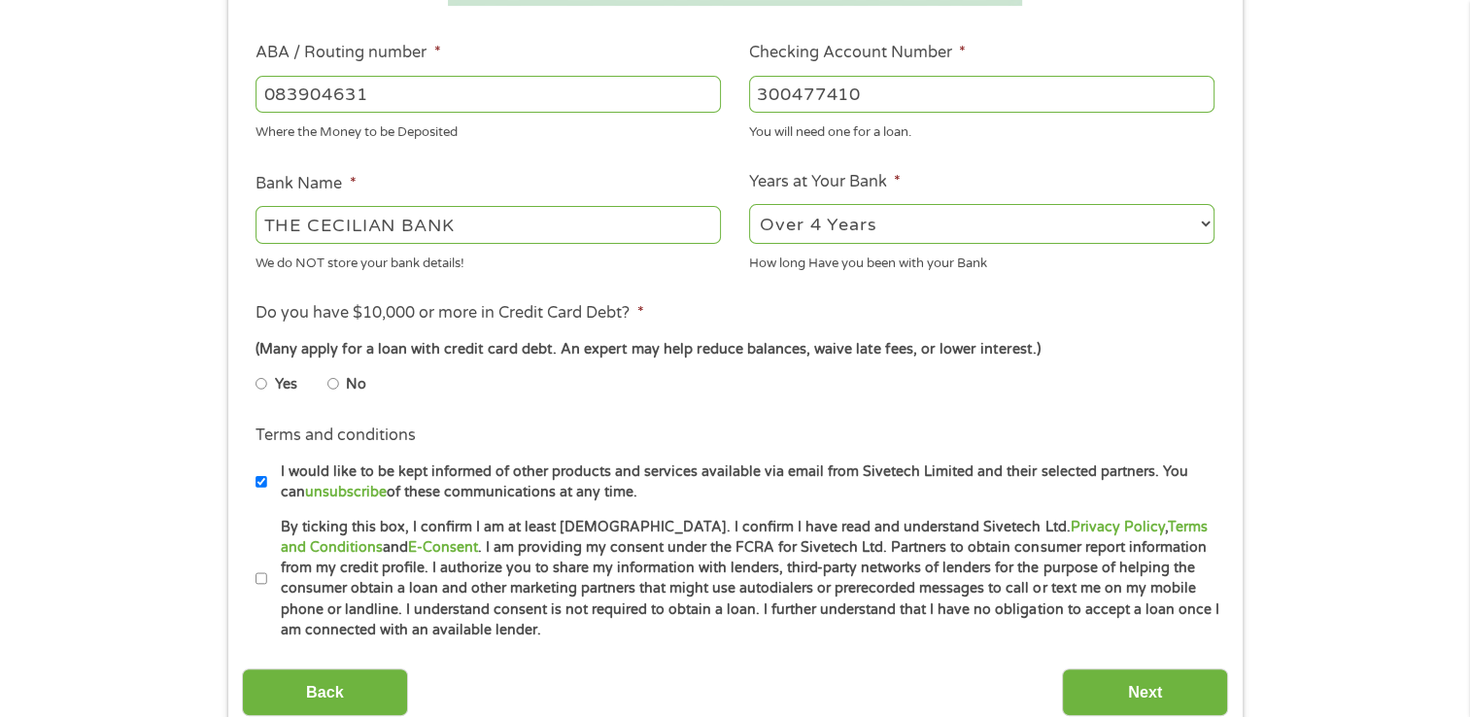 The width and height of the screenshot is (1470, 717). Describe the element at coordinates (356, 385) in the screenshot. I see `label: No` at that location.